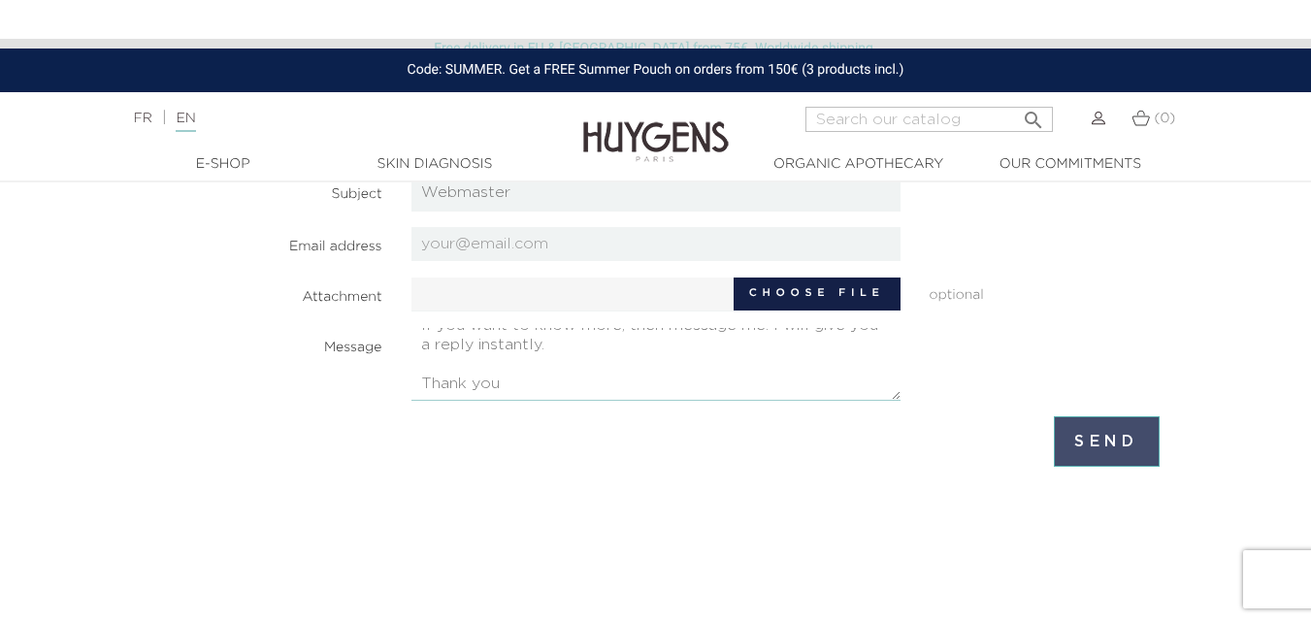 This screenshot has height=622, width=1311. I want to click on a: Organic Apothecary, so click(859, 164).